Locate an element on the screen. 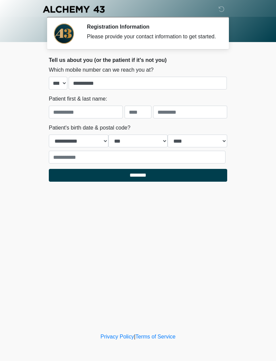 This screenshot has width=276, height=361. img: Agent Avatar is located at coordinates (64, 34).